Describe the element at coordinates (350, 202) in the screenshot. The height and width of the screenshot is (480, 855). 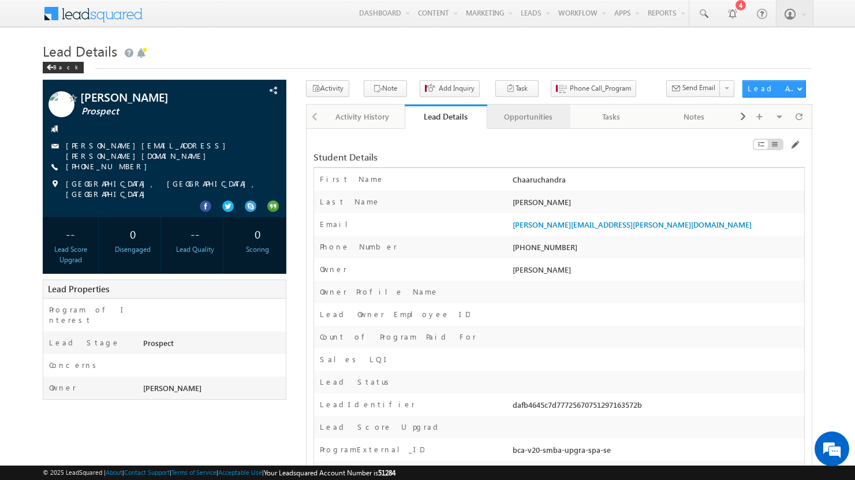
I see `label: Last Name` at that location.